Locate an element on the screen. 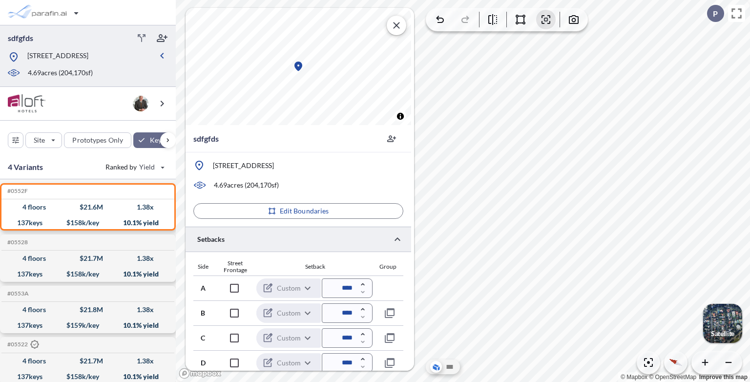 The width and height of the screenshot is (750, 382). div: D is located at coordinates (203, 363).